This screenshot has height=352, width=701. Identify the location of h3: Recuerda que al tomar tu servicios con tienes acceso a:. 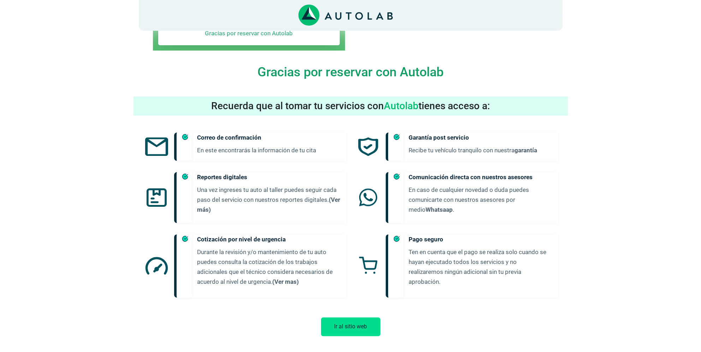
(351, 106).